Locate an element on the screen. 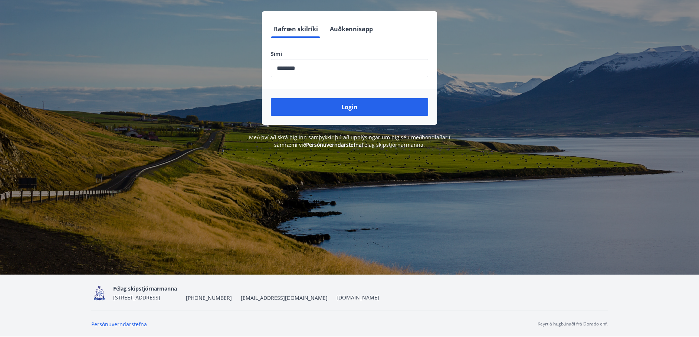 The height and width of the screenshot is (337, 699). button: Rafræn skilríki is located at coordinates (296, 29).